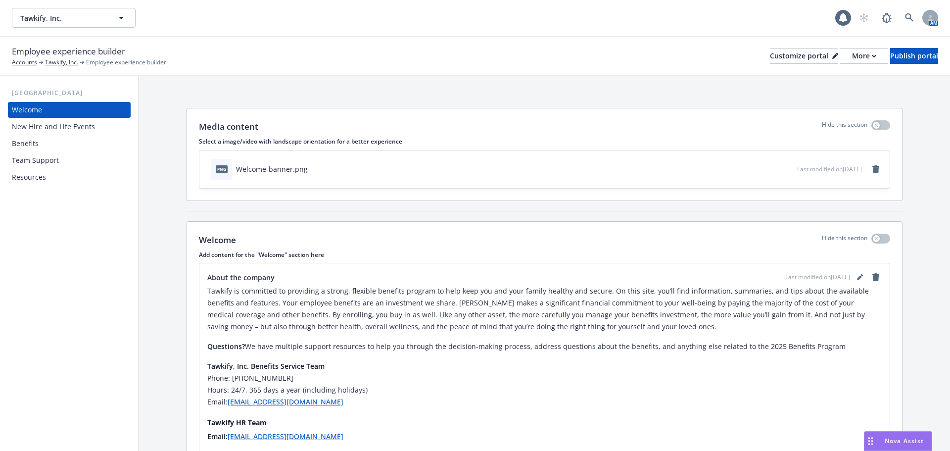 Image resolution: width=950 pixels, height=451 pixels. I want to click on button: Publish portal, so click(914, 56).